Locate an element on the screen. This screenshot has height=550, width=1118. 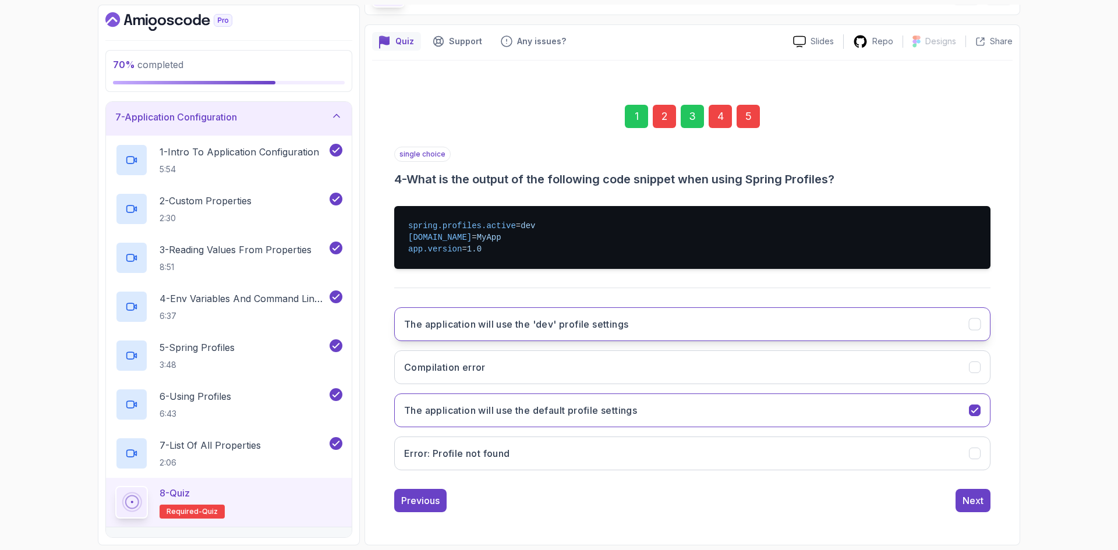
button: 7-List Of All Properties2:06 is located at coordinates (229, 454).